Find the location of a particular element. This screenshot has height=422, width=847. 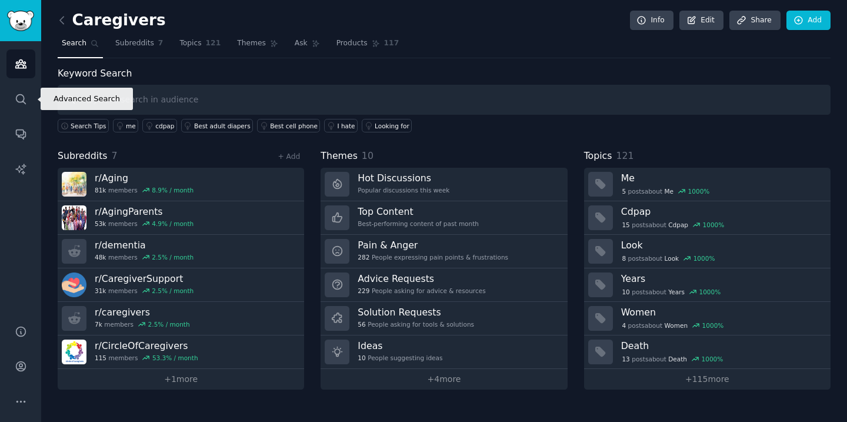

h3: Me is located at coordinates (722, 178).